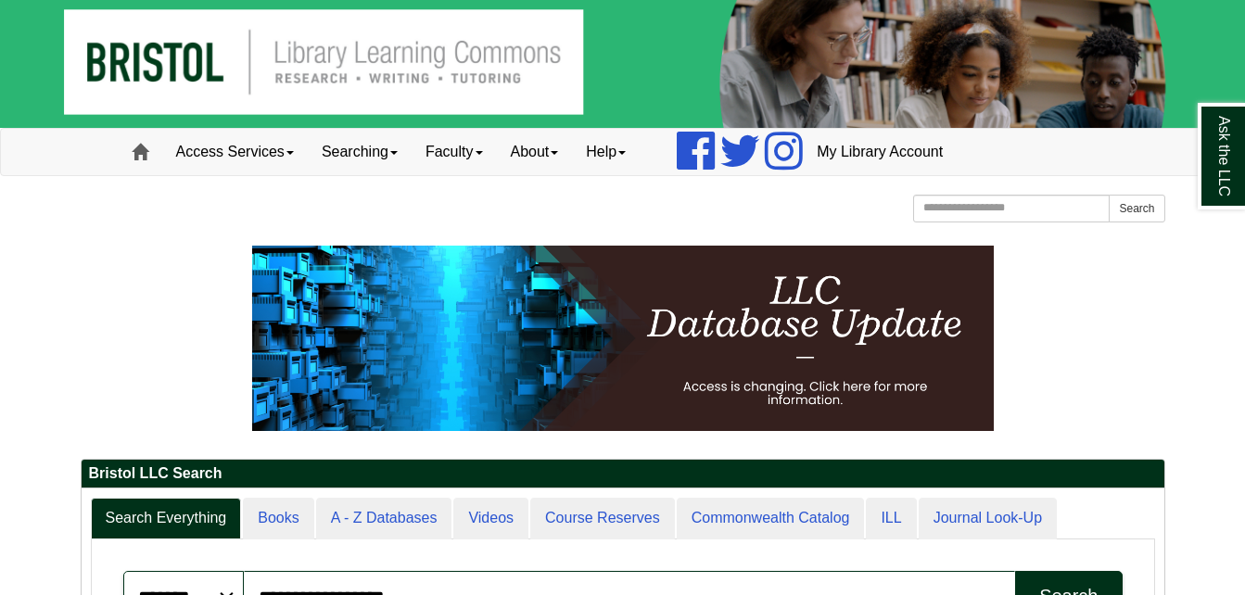 This screenshot has width=1245, height=595. Describe the element at coordinates (623, 338) in the screenshot. I see `img: HTML tutorial` at that location.